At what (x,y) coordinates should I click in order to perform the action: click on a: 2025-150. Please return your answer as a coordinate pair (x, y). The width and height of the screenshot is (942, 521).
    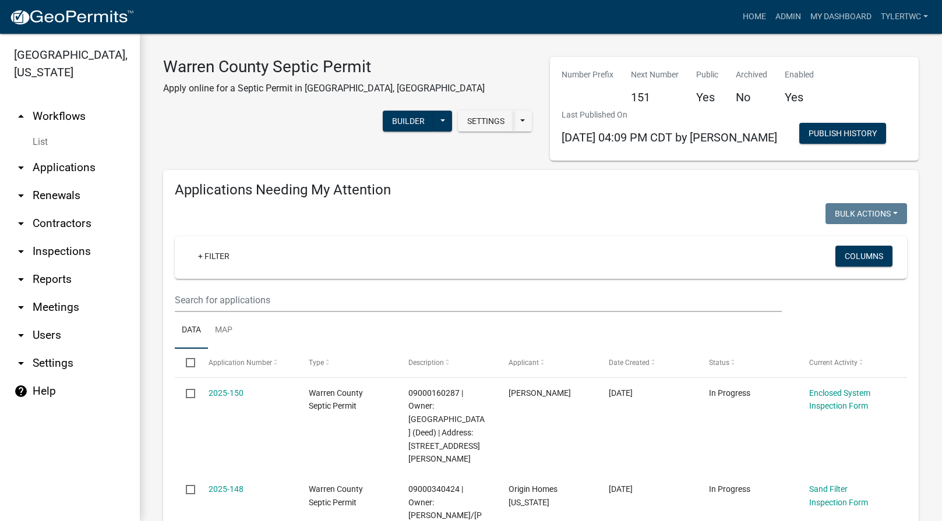
    Looking at the image, I should click on (226, 393).